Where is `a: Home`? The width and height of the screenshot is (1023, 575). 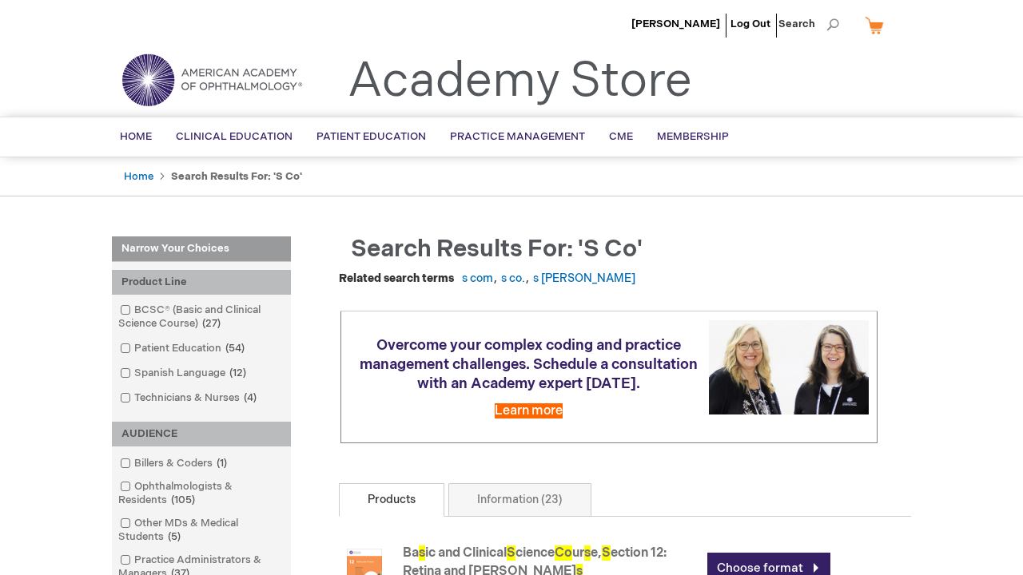
a: Home is located at coordinates (138, 177).